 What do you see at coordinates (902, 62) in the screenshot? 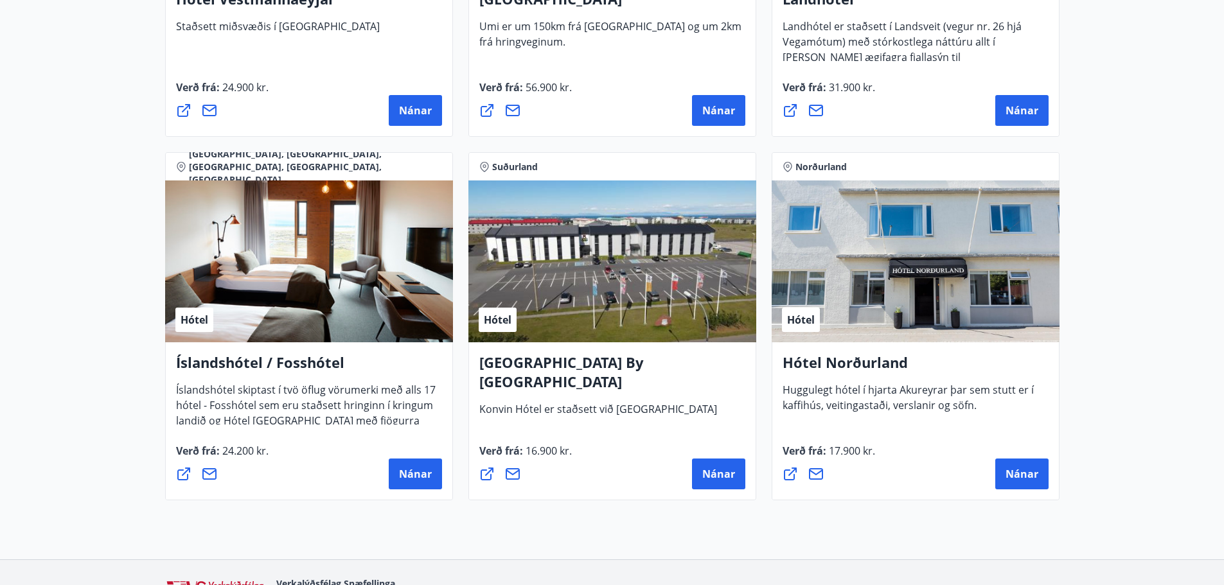
I see `span: Landhótel er staðsett í Landsveit (vegur nr. 26 hjá Vegamótum) með stórkostlega náttúru allt í [P...` at bounding box center [902, 62].